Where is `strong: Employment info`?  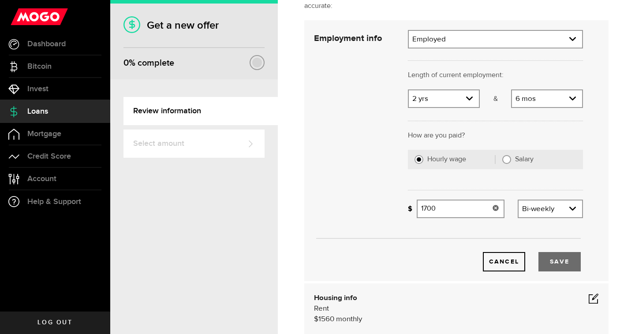
strong: Employment info is located at coordinates (348, 38).